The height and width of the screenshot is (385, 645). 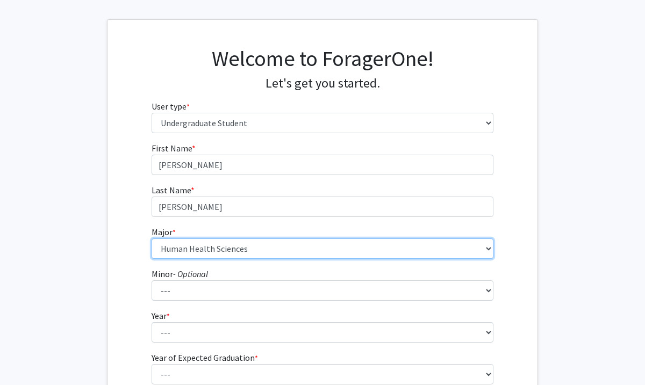 What do you see at coordinates (171, 148) in the screenshot?
I see `span: First Name` at bounding box center [171, 148].